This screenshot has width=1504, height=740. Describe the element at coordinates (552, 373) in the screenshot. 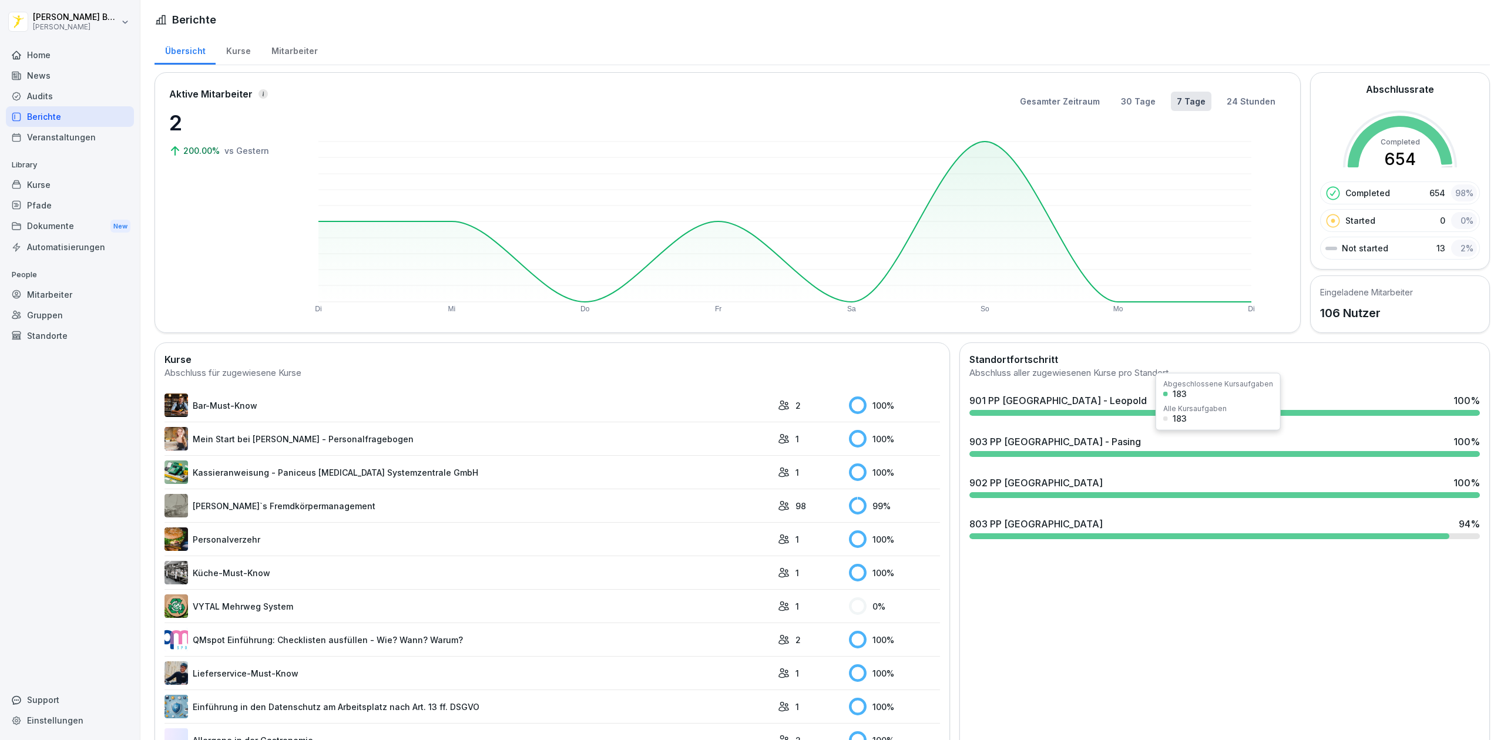

I see `div: Abschluss für zugewiesene Kurse` at that location.